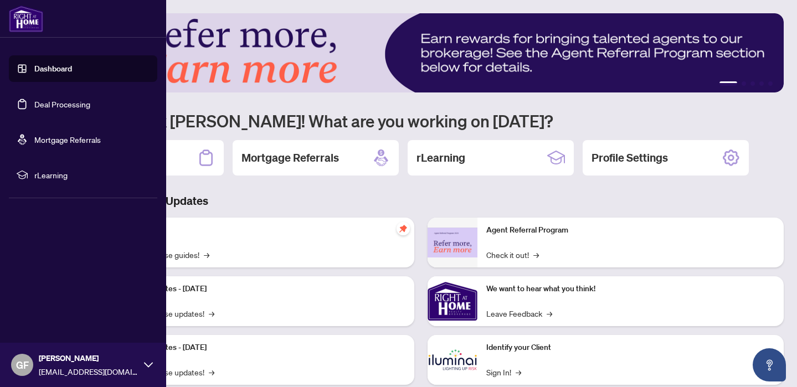  Describe the element at coordinates (744, 84) in the screenshot. I see `button: 2` at that location.